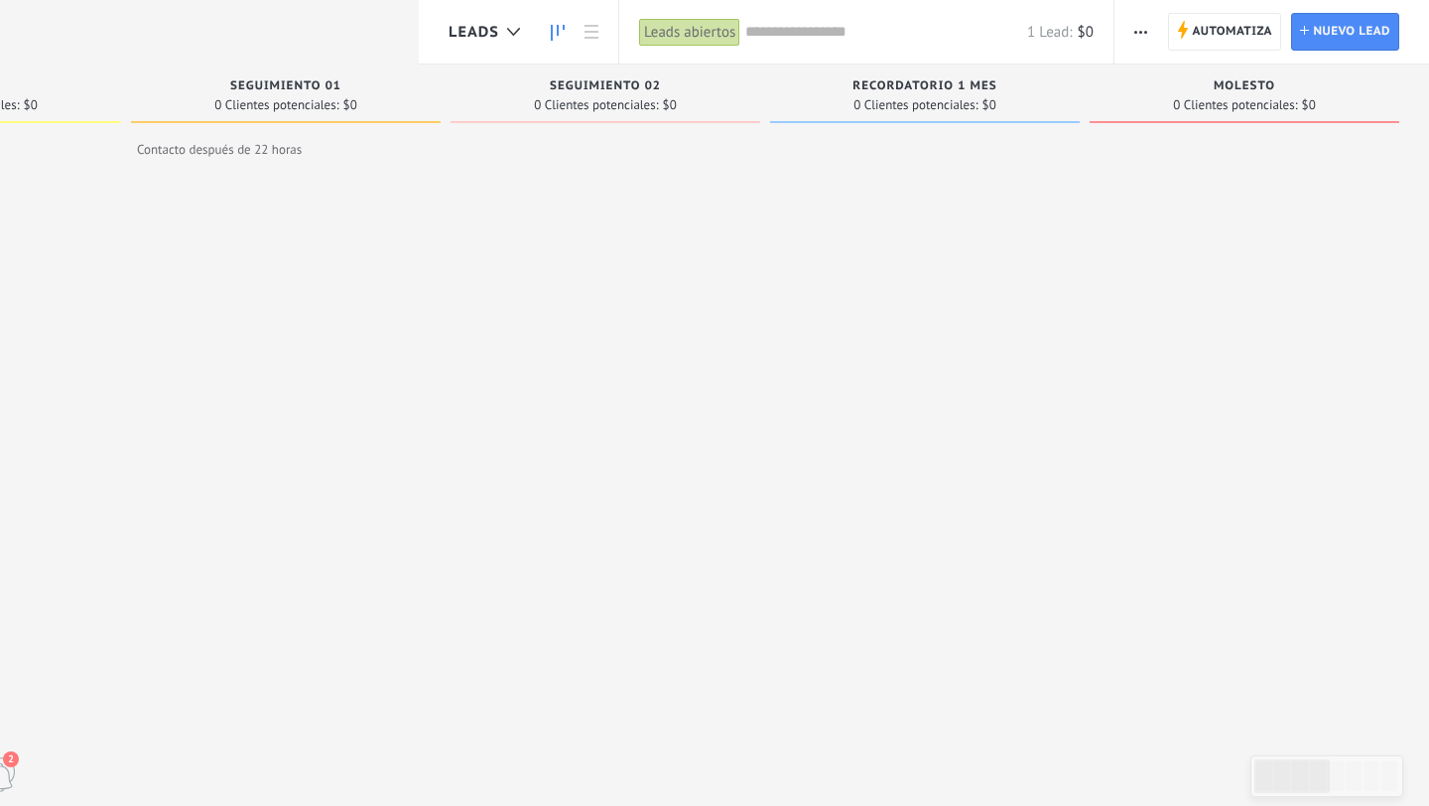 This screenshot has width=1429, height=806. Describe the element at coordinates (473, 32) in the screenshot. I see `span: Leads` at that location.